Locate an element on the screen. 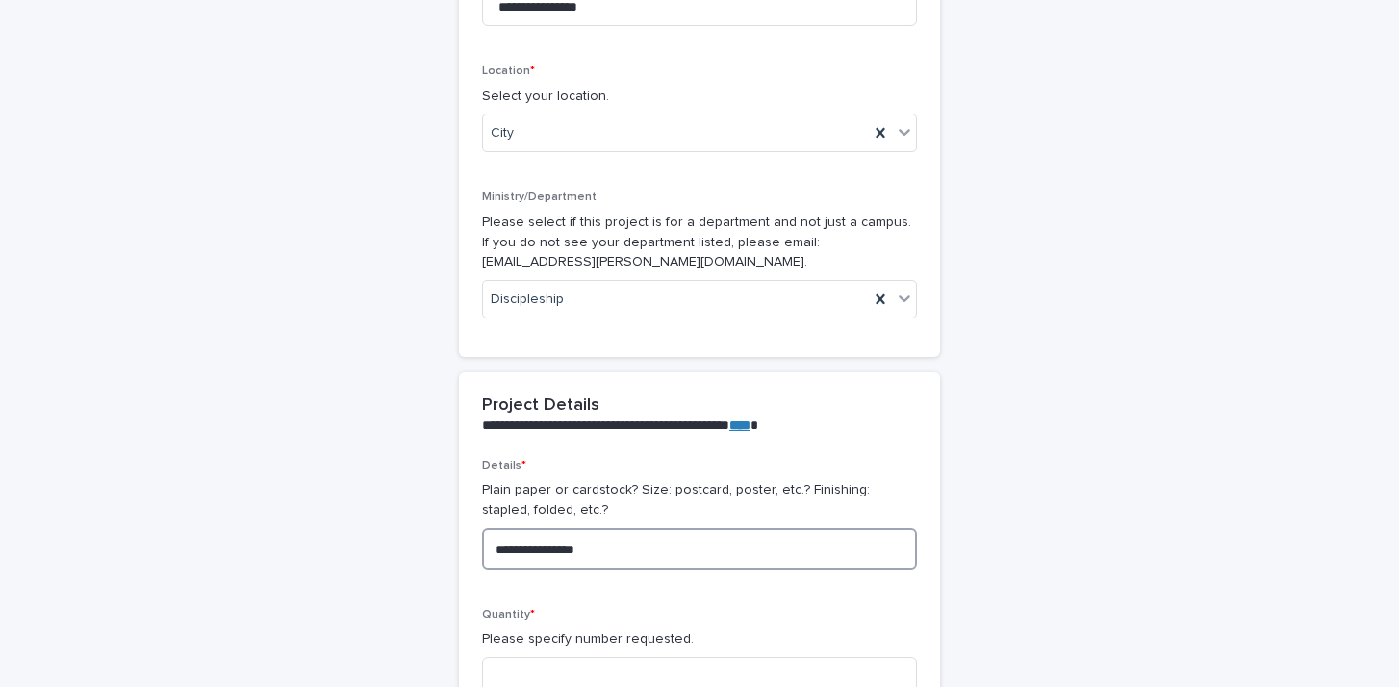 The height and width of the screenshot is (687, 1399). span: Ministry/Department is located at coordinates (539, 197).